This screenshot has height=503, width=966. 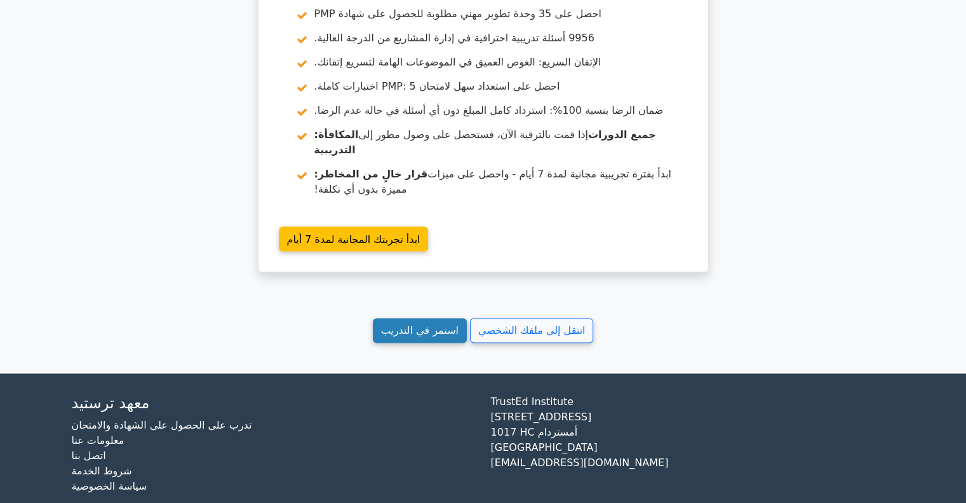 I want to click on font: استمر في التدريب, so click(x=420, y=330).